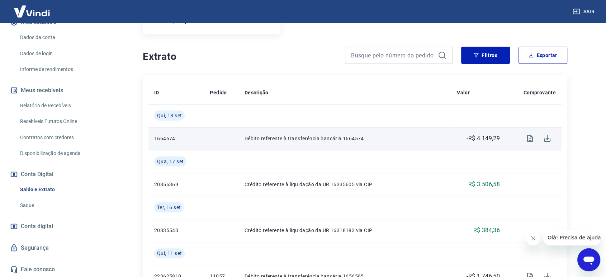 This screenshot has height=277, width=606. Describe the element at coordinates (58, 53) in the screenshot. I see `a: Dados de login` at that location.